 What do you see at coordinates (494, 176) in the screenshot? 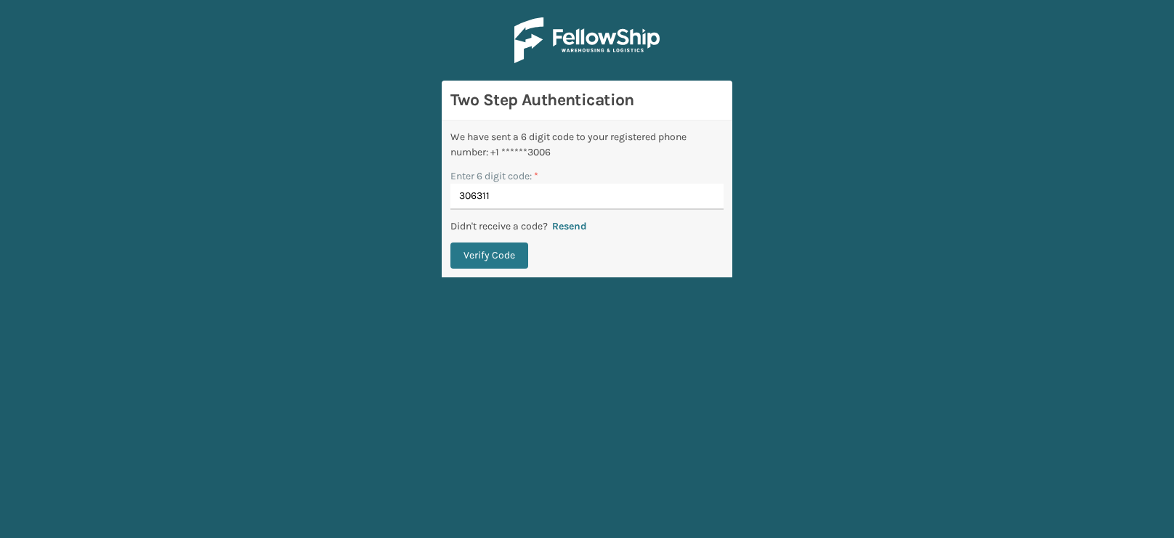
I see `label: Enter 6 digit code:` at bounding box center [494, 176].